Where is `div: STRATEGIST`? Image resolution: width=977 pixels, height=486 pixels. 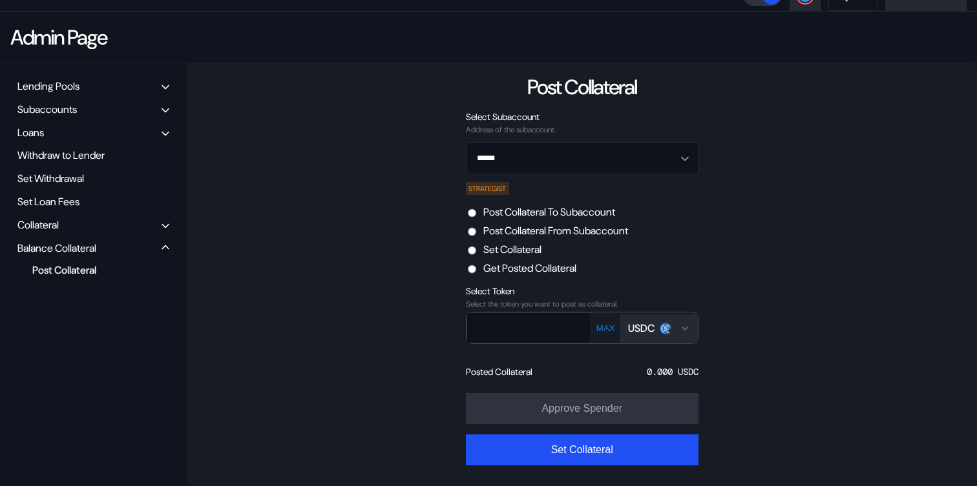
div: STRATEGIST is located at coordinates (488, 189).